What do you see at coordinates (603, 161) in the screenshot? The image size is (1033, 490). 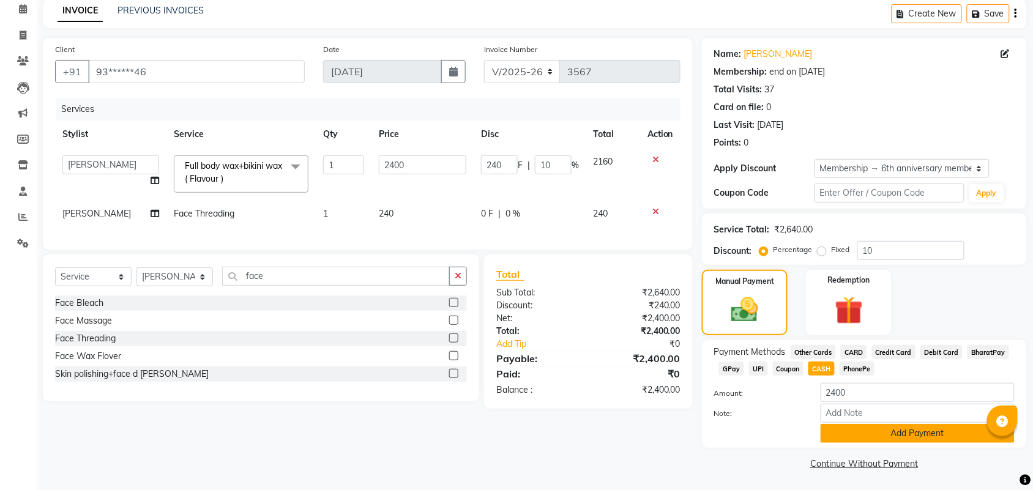 I see `span: 2160` at bounding box center [603, 161].